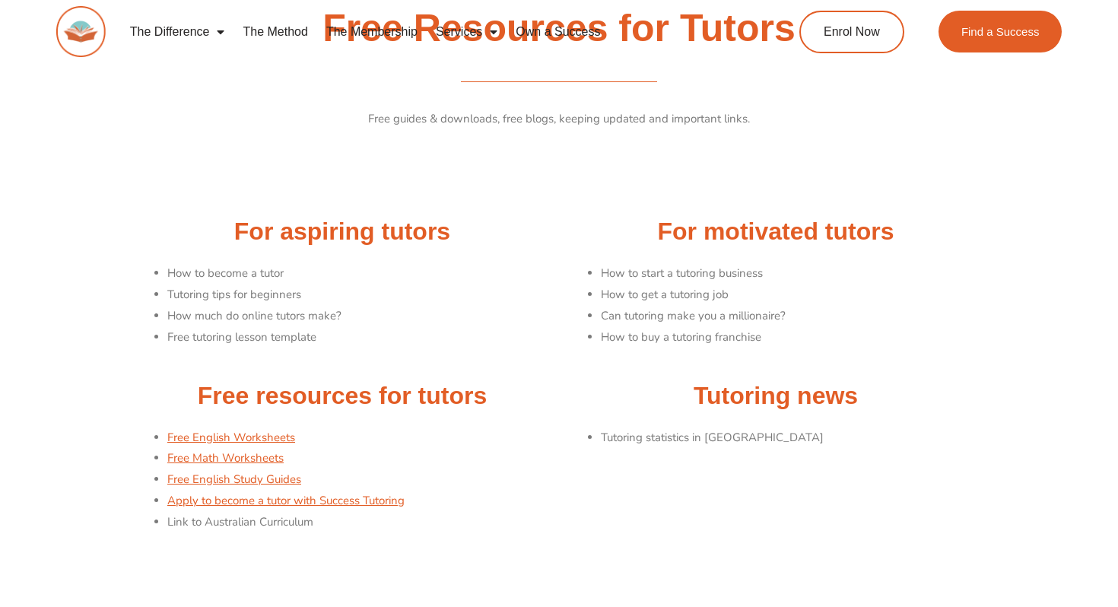 The width and height of the screenshot is (1118, 607). Describe the element at coordinates (177, 32) in the screenshot. I see `a: The Difference` at that location.